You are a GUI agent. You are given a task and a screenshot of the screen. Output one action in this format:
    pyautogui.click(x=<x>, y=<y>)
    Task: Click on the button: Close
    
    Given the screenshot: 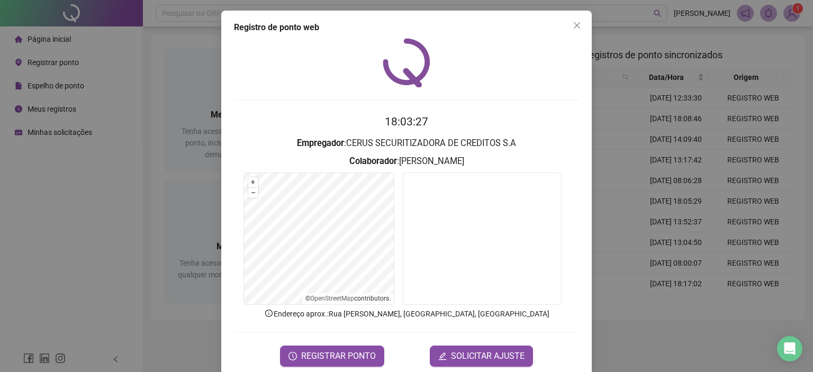 What is the action you would take?
    pyautogui.click(x=577, y=25)
    